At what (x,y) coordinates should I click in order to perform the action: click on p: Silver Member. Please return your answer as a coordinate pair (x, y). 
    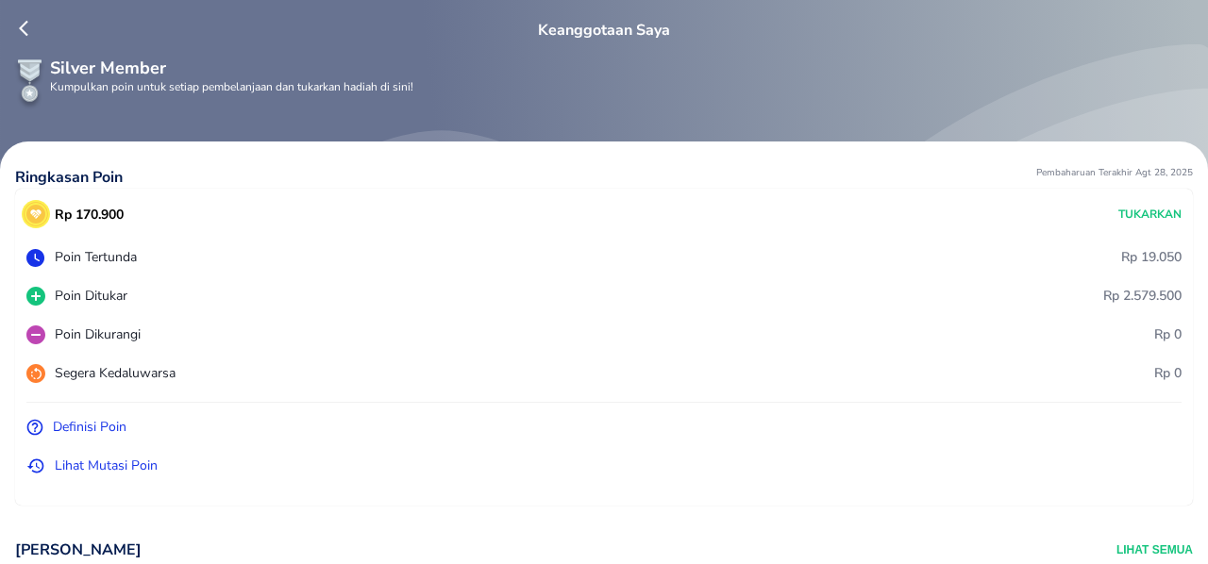
    Looking at the image, I should click on (622, 68).